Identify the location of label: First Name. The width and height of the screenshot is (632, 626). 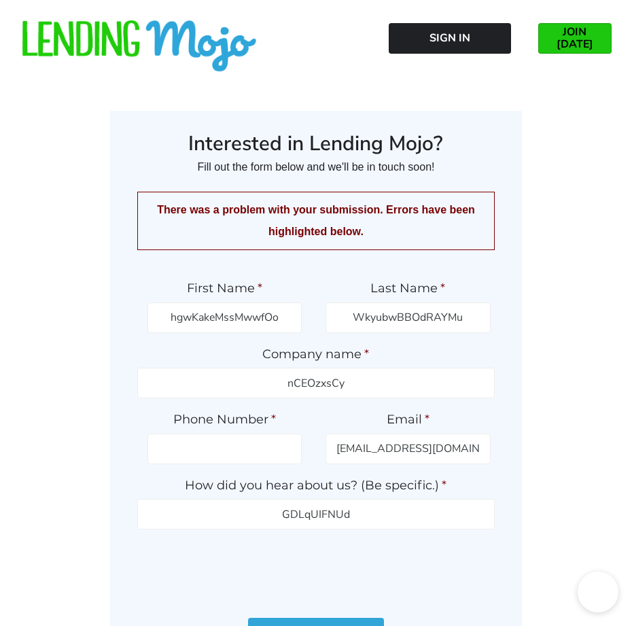
(224, 288).